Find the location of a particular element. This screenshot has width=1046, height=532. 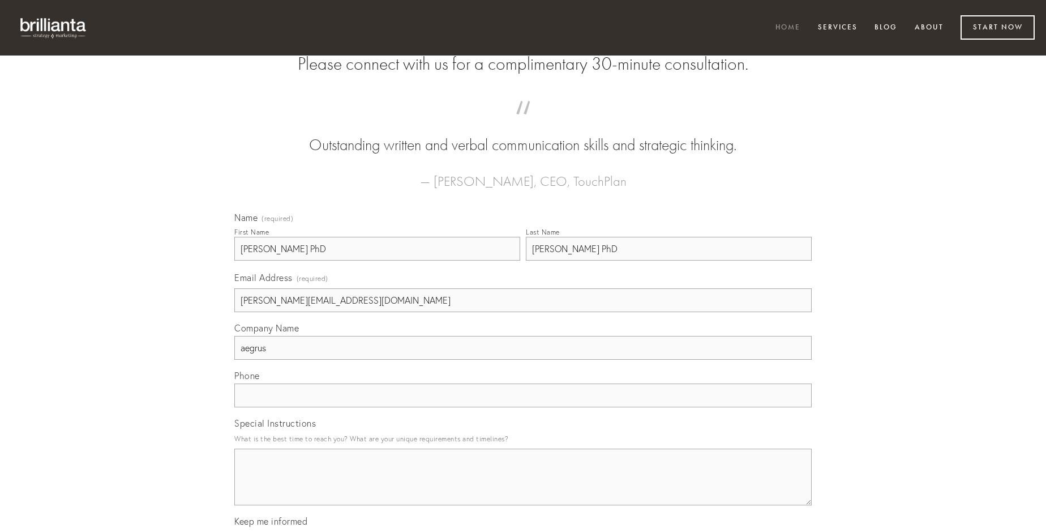

a: Start Now is located at coordinates (998, 27).